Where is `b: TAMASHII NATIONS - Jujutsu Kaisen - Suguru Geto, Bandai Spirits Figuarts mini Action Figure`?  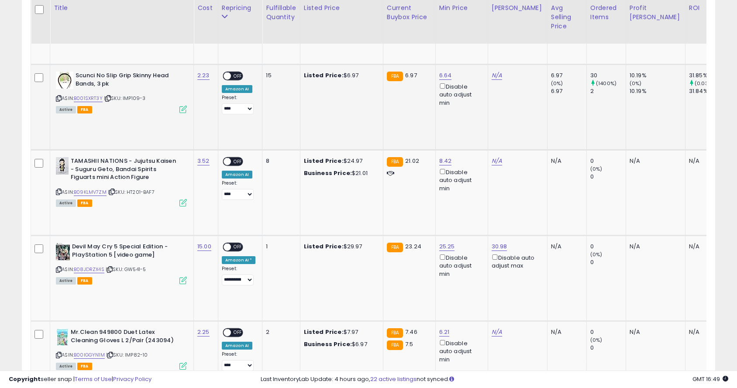
b: TAMASHII NATIONS - Jujutsu Kaisen - Suguru Geto, Bandai Spirits Figuarts mini Action Figure is located at coordinates (124, 170).